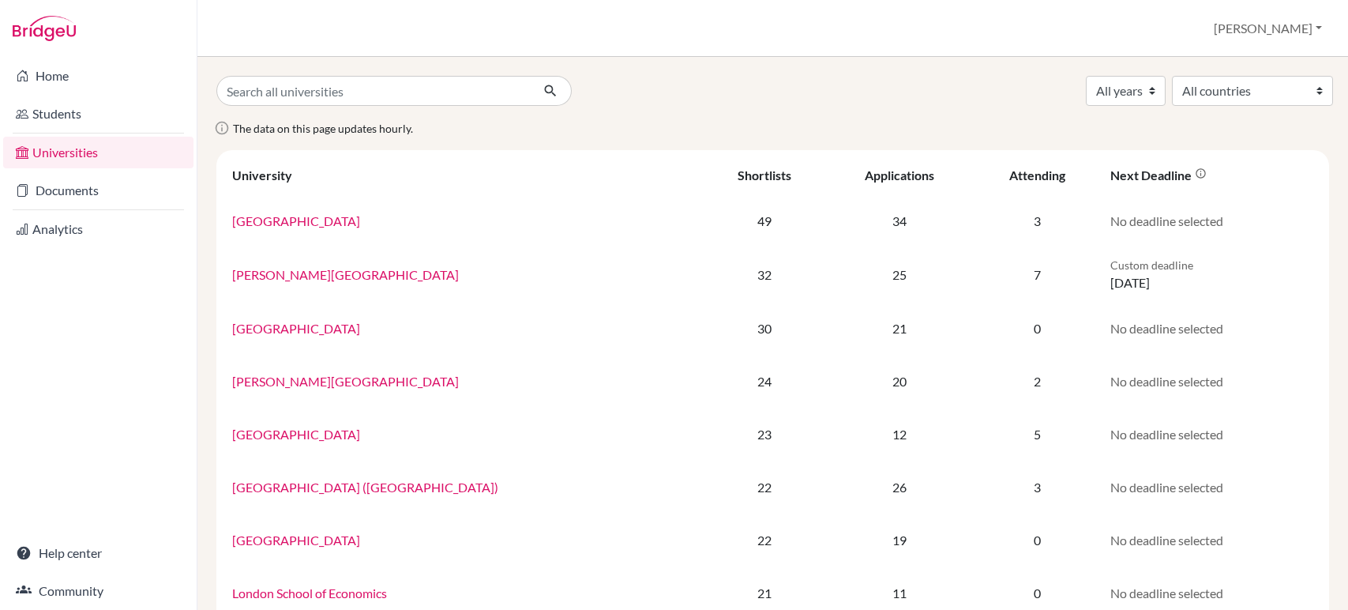 This screenshot has height=610, width=1348. Describe the element at coordinates (310, 592) in the screenshot. I see `a: London School of Economics` at that location.